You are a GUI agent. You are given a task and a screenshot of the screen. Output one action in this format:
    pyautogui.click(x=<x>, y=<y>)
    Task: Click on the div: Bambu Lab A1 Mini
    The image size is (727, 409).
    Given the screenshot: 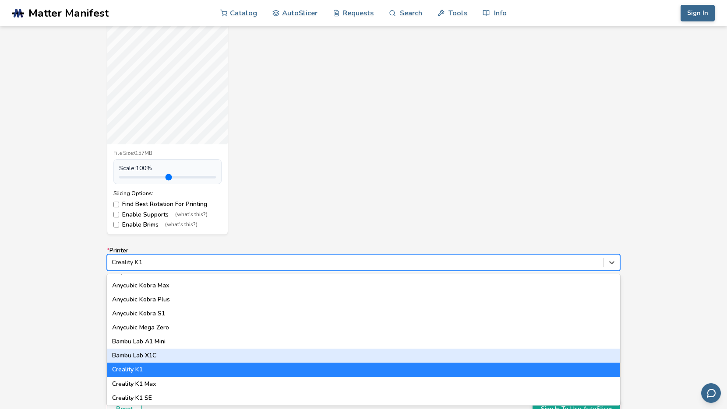 What is the action you would take?
    pyautogui.click(x=363, y=342)
    